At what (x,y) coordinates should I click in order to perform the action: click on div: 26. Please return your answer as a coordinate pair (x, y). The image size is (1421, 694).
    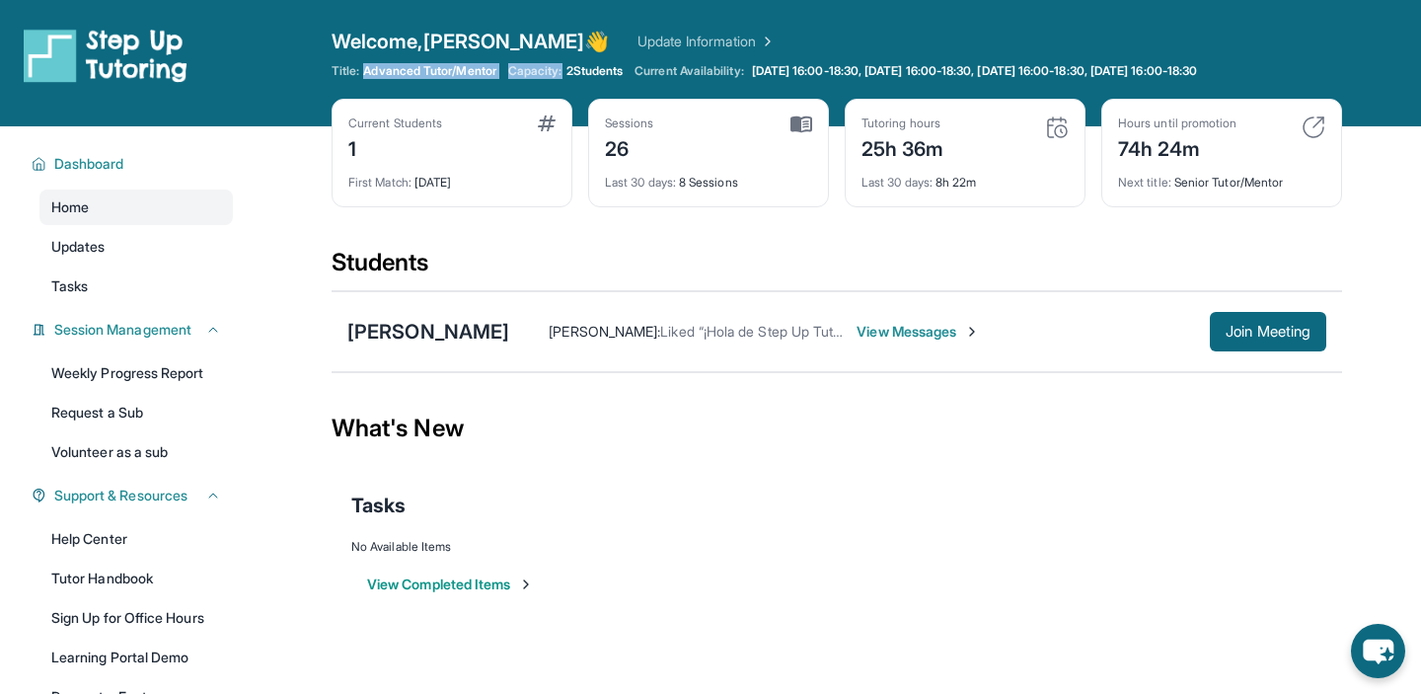
    Looking at the image, I should click on (630, 147).